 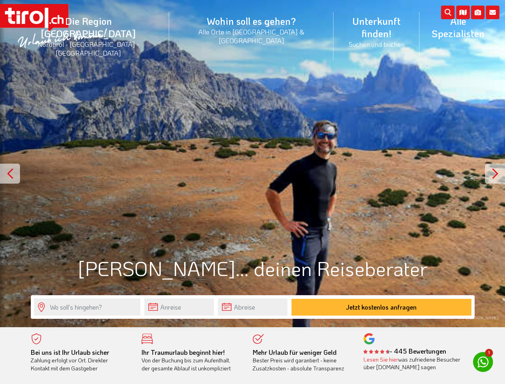 What do you see at coordinates (404, 350) in the screenshot?
I see `b: - 445 Bewertungen` at bounding box center [404, 350].